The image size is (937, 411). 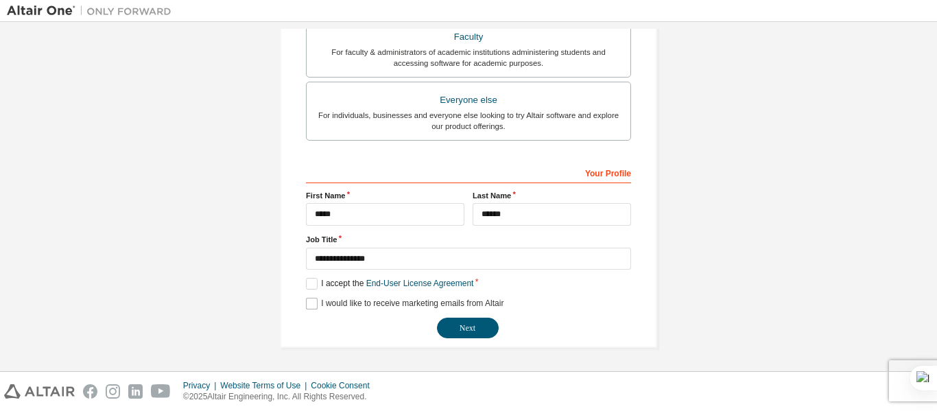 What do you see at coordinates (469, 58) in the screenshot?
I see `div: For faculty & administrators of academic institutions administering students and accessing softwa...` at bounding box center [469, 58].